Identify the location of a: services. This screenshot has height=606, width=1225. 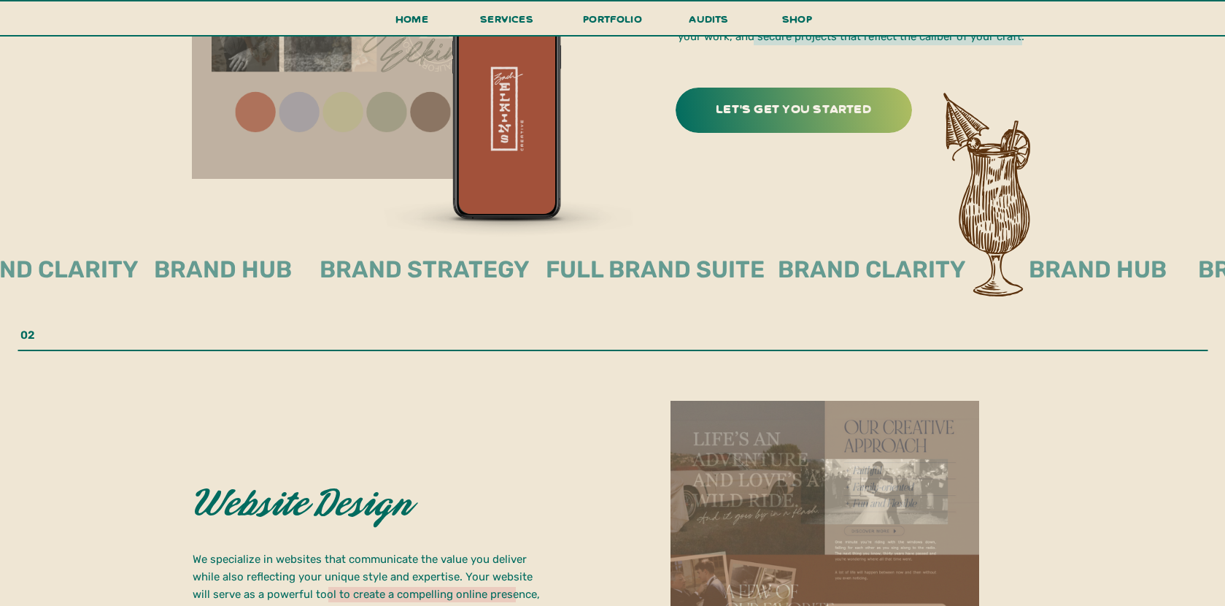
(507, 23).